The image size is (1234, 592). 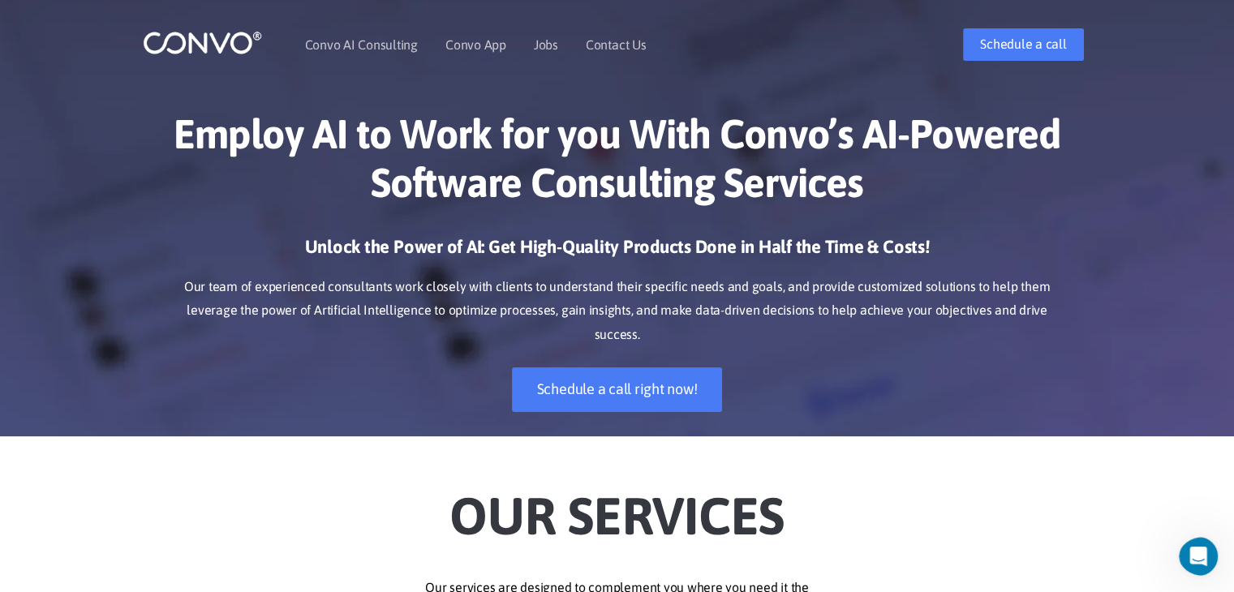 I want to click on a: Schedule a call, so click(x=1023, y=45).